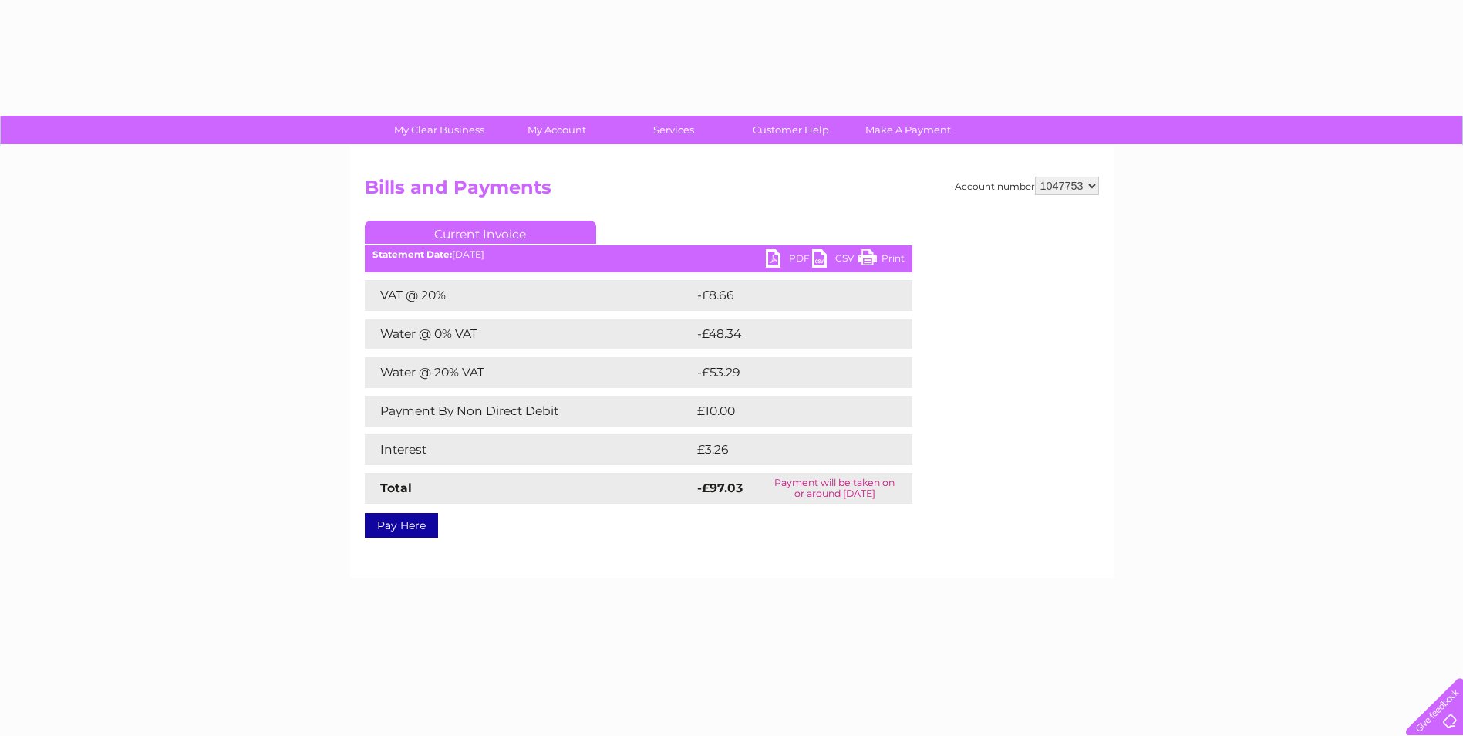 The image size is (1463, 736). What do you see at coordinates (789, 260) in the screenshot?
I see `a: PDF` at bounding box center [789, 260].